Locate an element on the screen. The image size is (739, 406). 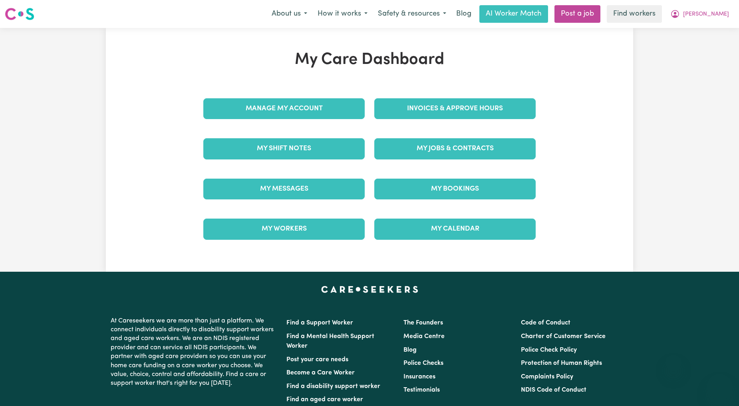
button: About us is located at coordinates (289, 14).